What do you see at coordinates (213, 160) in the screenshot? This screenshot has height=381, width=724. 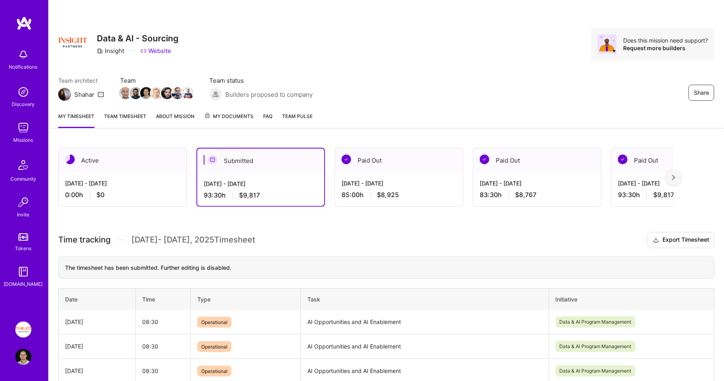 I see `img: Submitted` at bounding box center [213, 160].